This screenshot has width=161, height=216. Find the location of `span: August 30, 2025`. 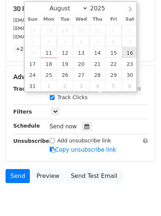

span: August 30, 2025 is located at coordinates (130, 75).